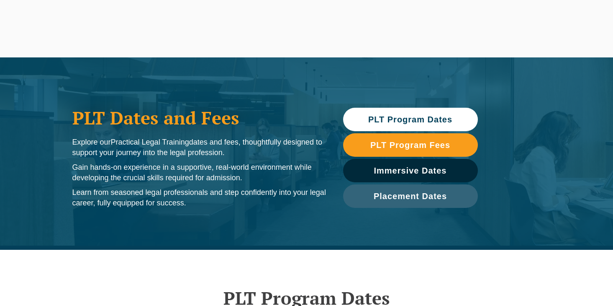 This screenshot has height=306, width=613. I want to click on a: Placement Dates, so click(411, 196).